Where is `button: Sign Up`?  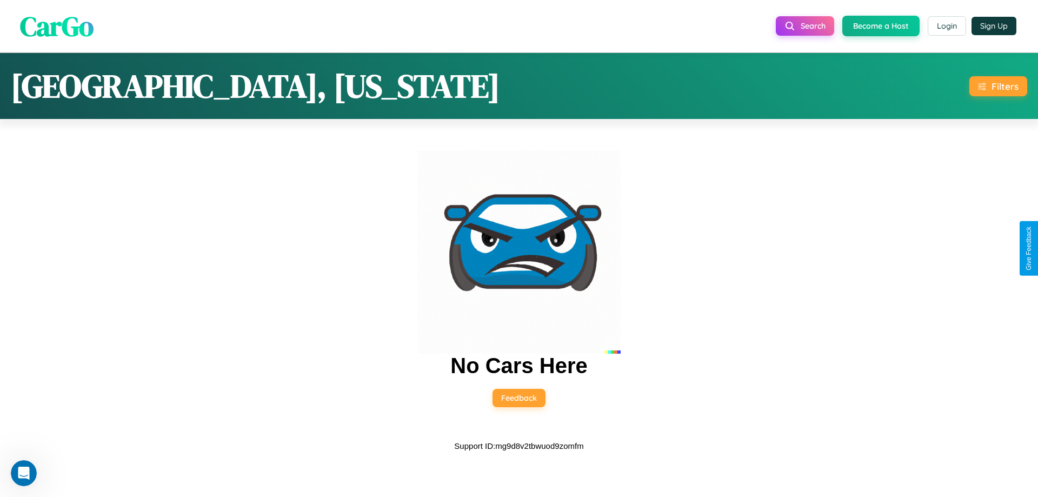
button: Sign Up is located at coordinates (994, 26).